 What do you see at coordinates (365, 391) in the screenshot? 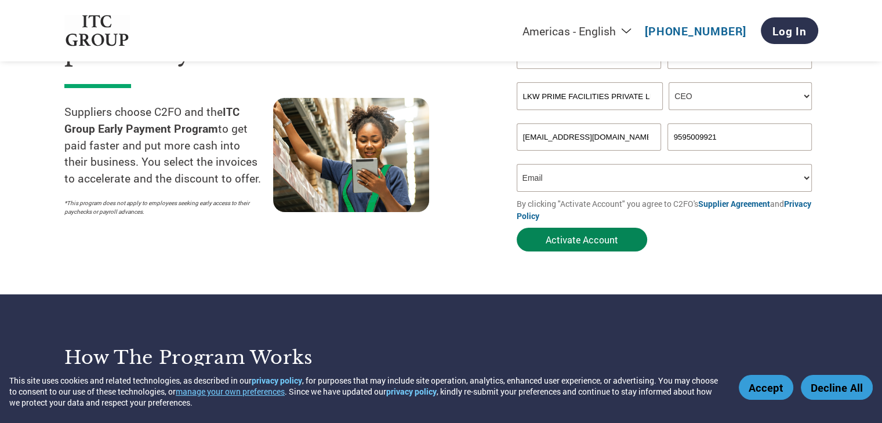
I see `div: This site uses cookies and related technologies, as described in our , for purposes that may incl...` at bounding box center [365, 391].